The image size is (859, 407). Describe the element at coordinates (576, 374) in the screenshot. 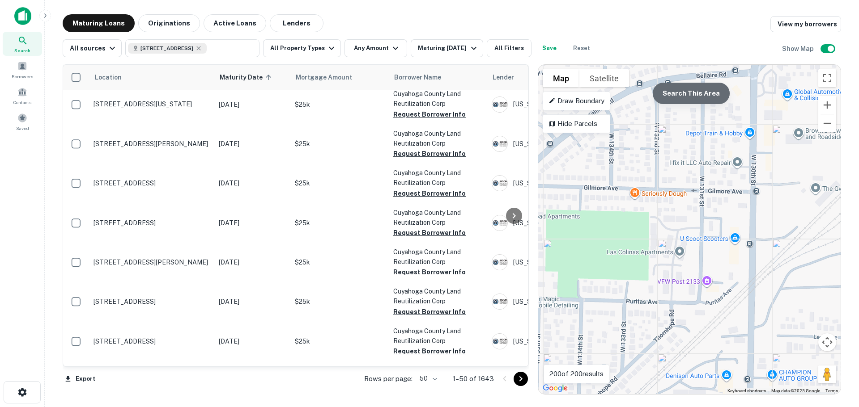

I see `p: 200 of 200 results` at that location.